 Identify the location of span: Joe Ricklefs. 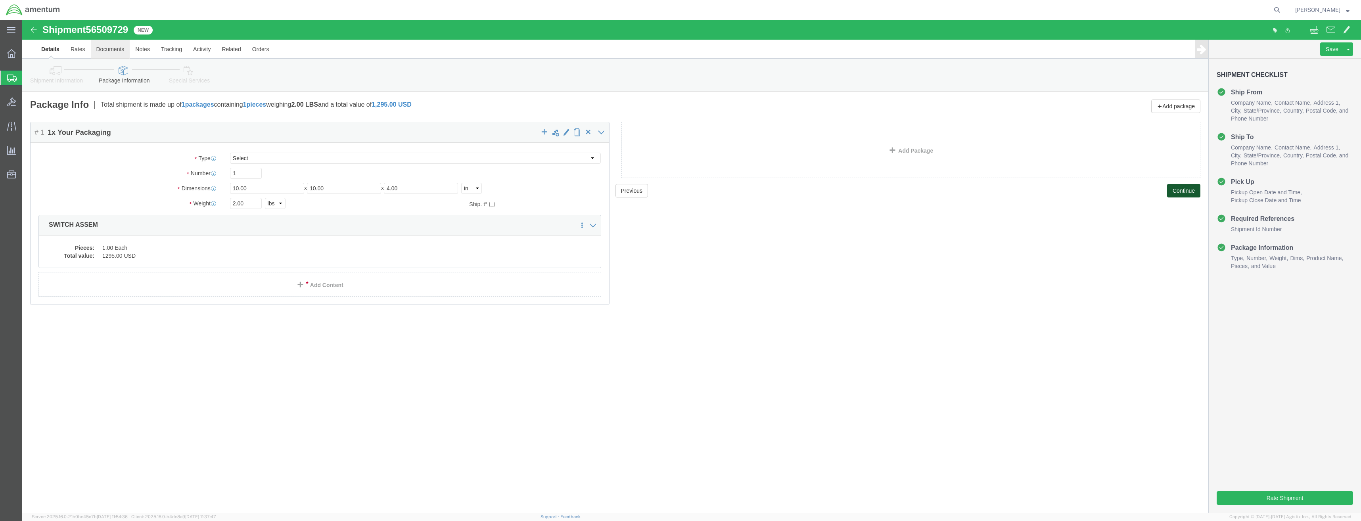
(1318, 10).